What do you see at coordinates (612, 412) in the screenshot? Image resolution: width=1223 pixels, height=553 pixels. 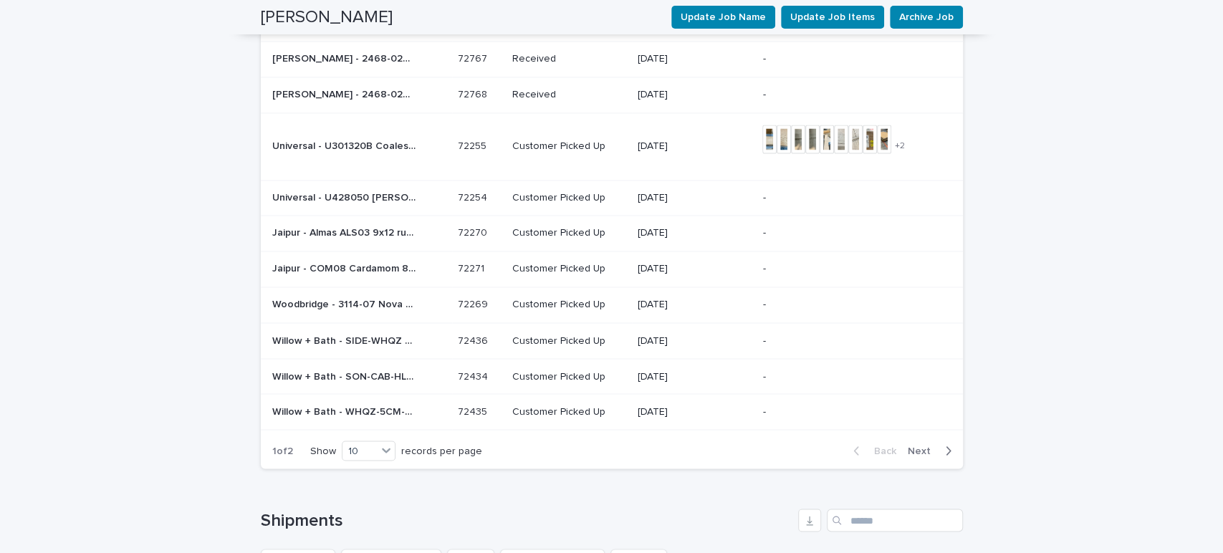 I see `tr: Willow + Bath - WHQZ-5CM-NH-48S 48 in. W x 22 in. D White Quartz 5 CM Straight Edge | 72435Willow...` at bounding box center [612, 412].